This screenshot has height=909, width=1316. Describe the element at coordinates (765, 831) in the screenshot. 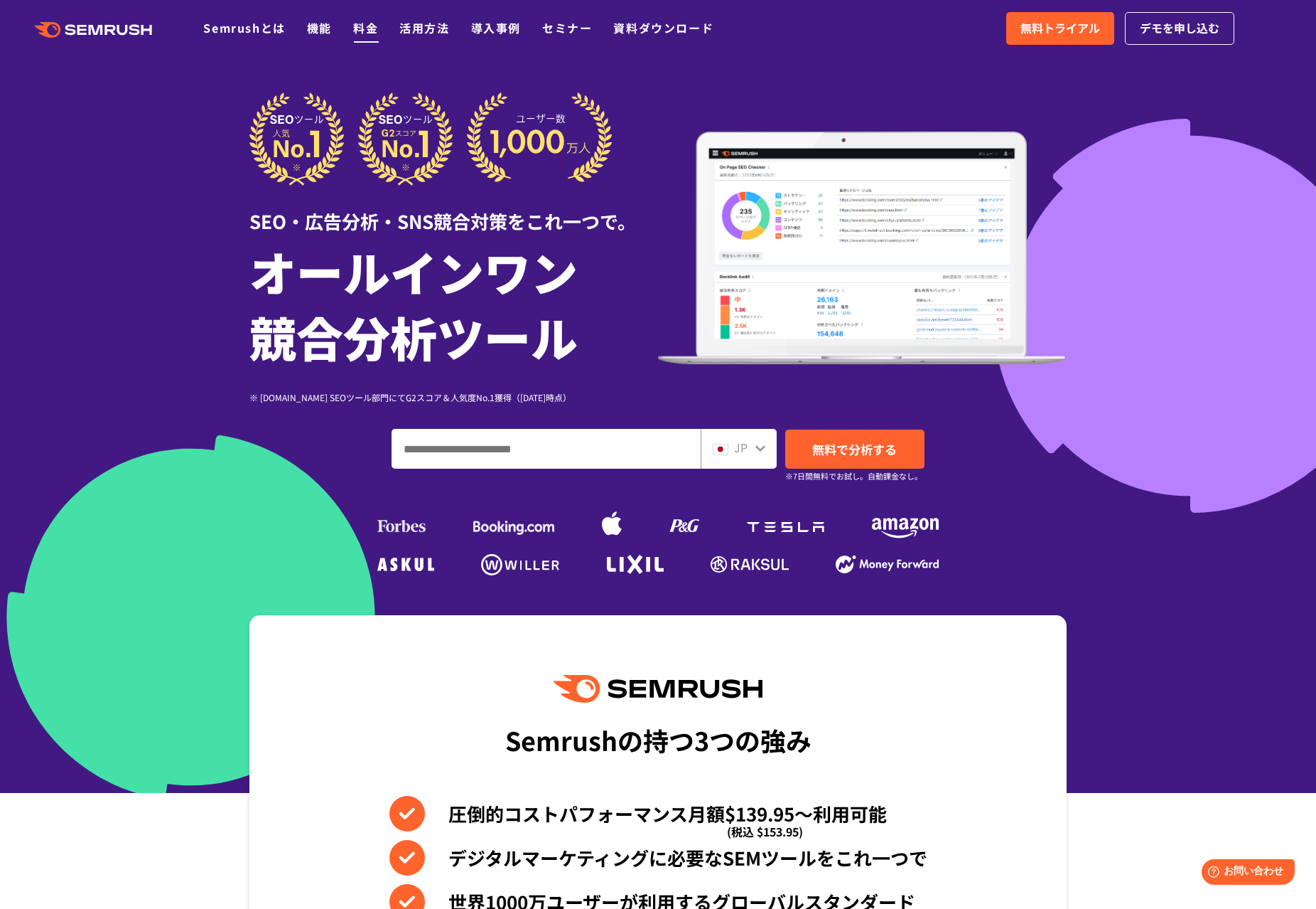

I see `span: (税込 $153.95)` at that location.